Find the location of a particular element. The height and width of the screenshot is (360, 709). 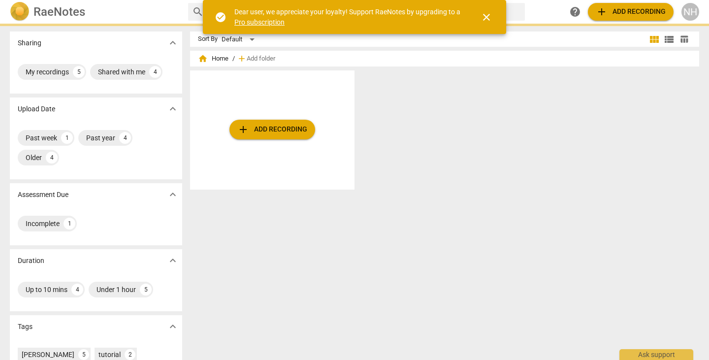

h2: RaeNotes is located at coordinates (59, 12).